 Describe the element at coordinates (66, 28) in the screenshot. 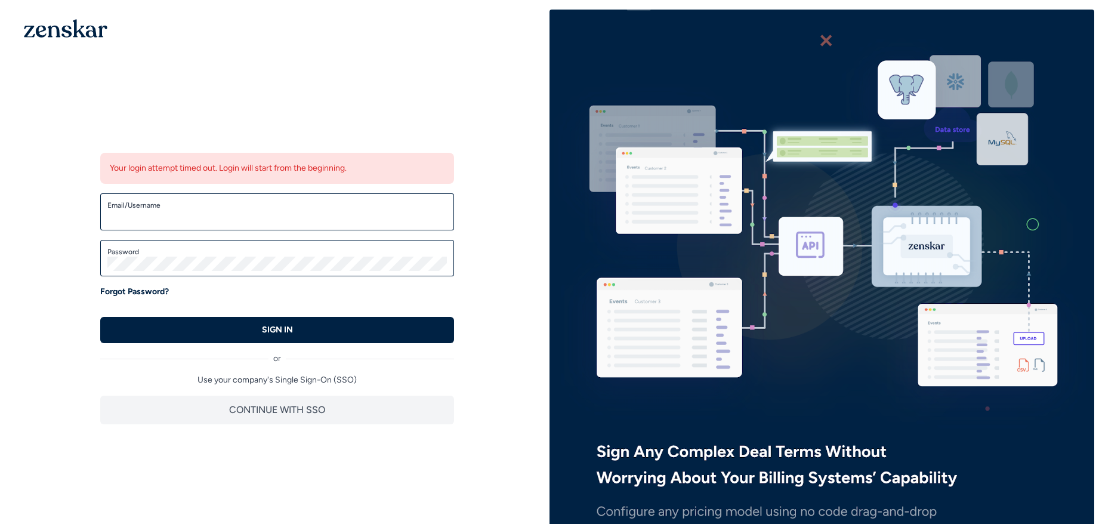

I see `img: 1OGAJ2xQqyY4LXKgY66KYq0eOWRCkrZdAb3gUhuVAqdWPZE9SRJmCz+oDMSn4zDLXe31Ii730ItAGKgCKgCCgCikA4Av8PJUP...` at that location.